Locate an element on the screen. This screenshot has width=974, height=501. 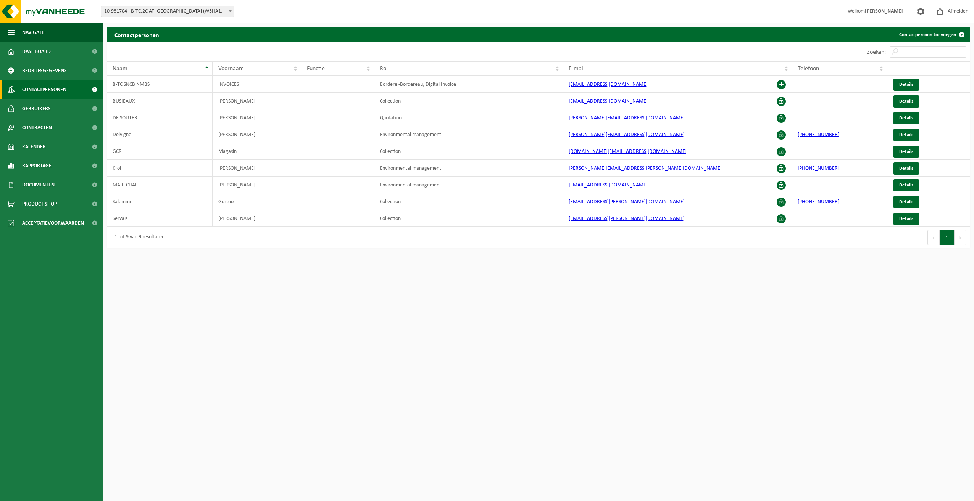
span: 10-981704 - B-TC.2C AT CHARLEROI (W5HA116) - MARCINELLE is located at coordinates (168, 11).